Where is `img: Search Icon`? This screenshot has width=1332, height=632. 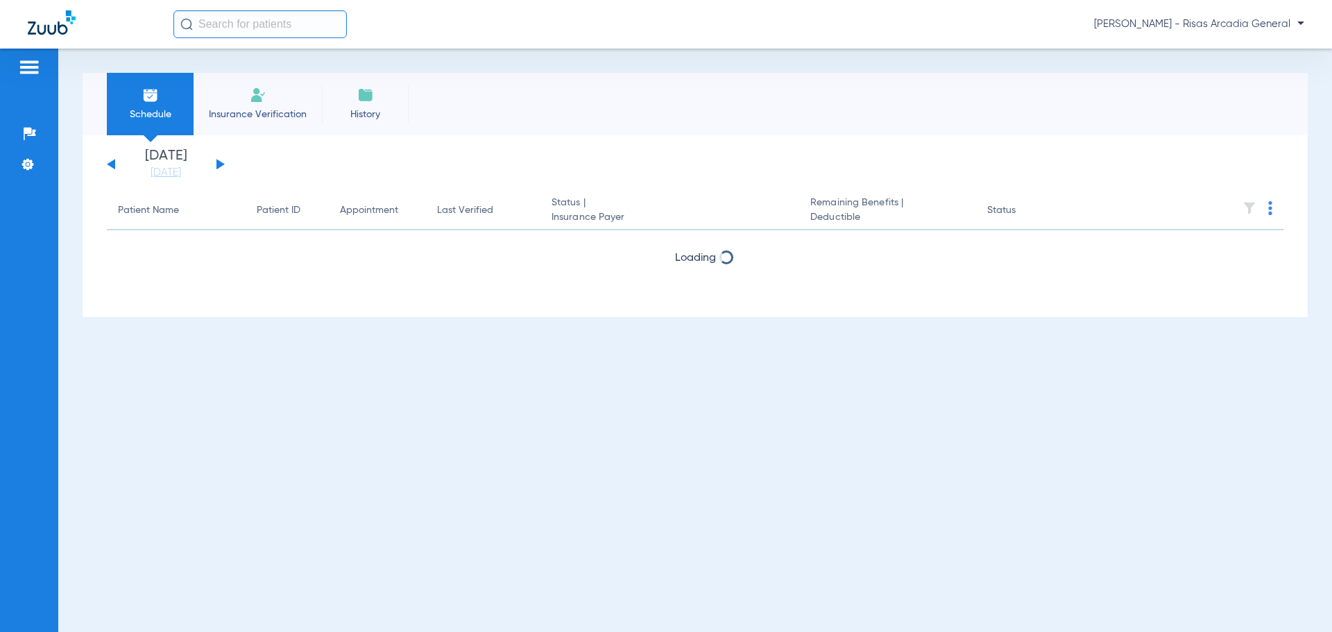
img: Search Icon is located at coordinates (187, 24).